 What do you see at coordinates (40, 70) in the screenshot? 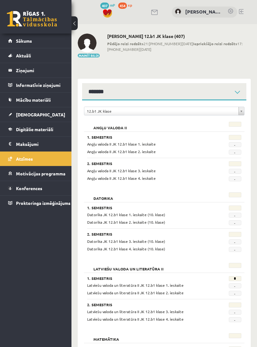
I see `legend: Ziņojumi` at bounding box center [40, 70].